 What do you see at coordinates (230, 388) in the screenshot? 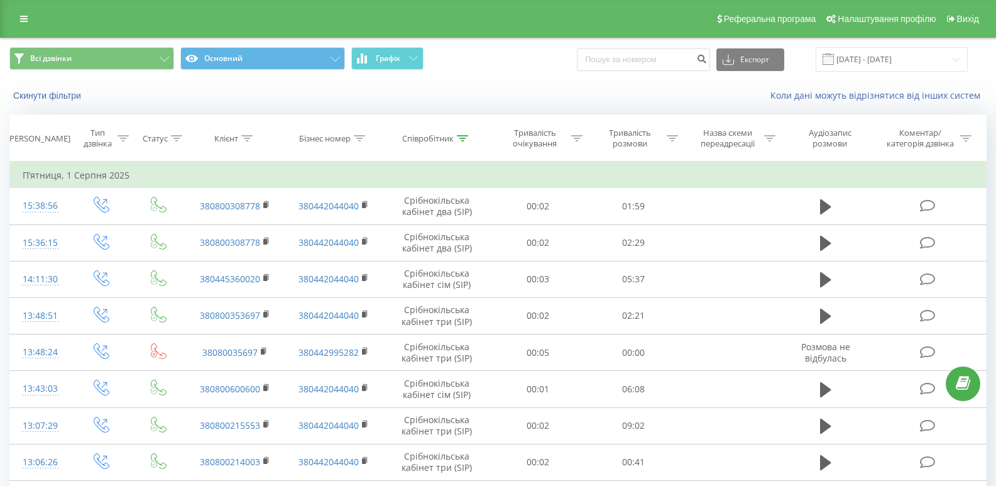
I see `a: 380800600600` at bounding box center [230, 388].